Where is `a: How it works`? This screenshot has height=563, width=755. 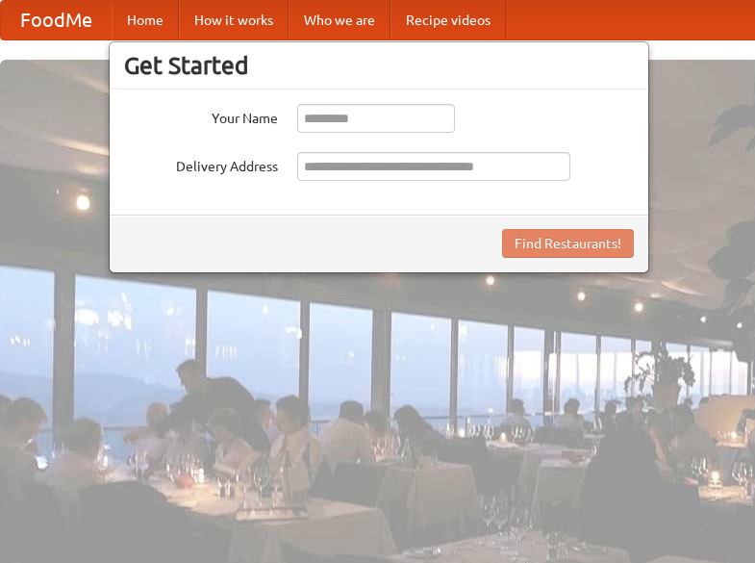
a: How it works is located at coordinates (234, 20).